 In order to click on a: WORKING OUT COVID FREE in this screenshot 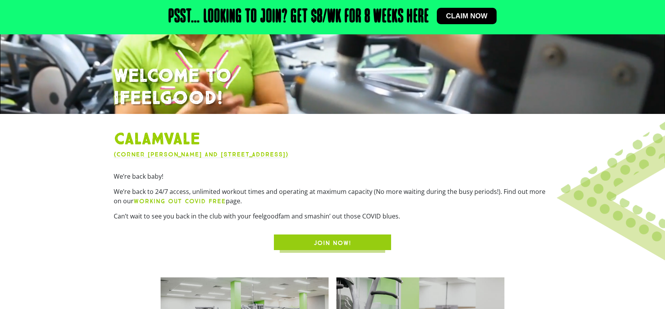, I will do `click(180, 201)`.